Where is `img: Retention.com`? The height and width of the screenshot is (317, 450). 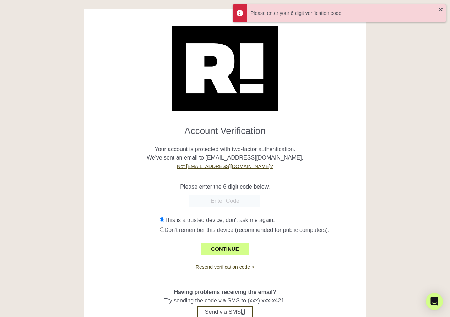
img: Retention.com is located at coordinates (225, 68).